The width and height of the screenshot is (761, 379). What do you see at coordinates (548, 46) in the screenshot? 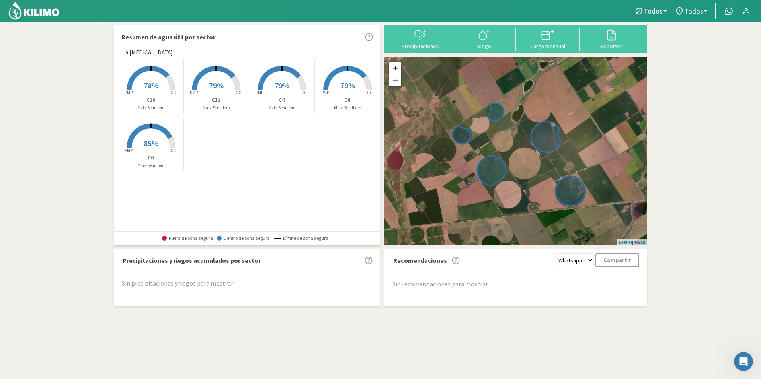
I see `div: Carga mensual` at bounding box center [548, 46].